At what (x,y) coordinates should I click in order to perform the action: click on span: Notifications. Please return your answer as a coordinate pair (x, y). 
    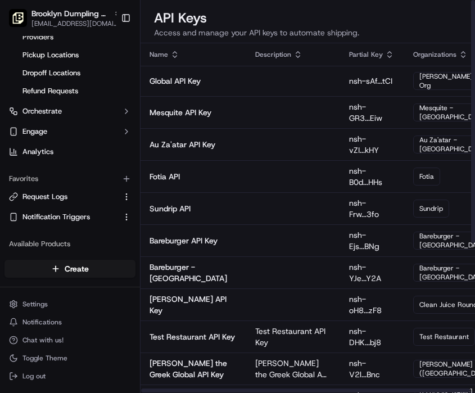
    Looking at the image, I should click on (42, 322).